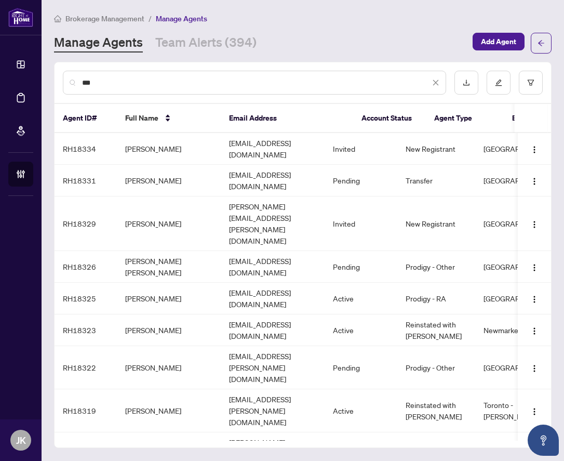 The image size is (564, 461). What do you see at coordinates (498, 83) in the screenshot?
I see `button: edit` at bounding box center [498, 83].